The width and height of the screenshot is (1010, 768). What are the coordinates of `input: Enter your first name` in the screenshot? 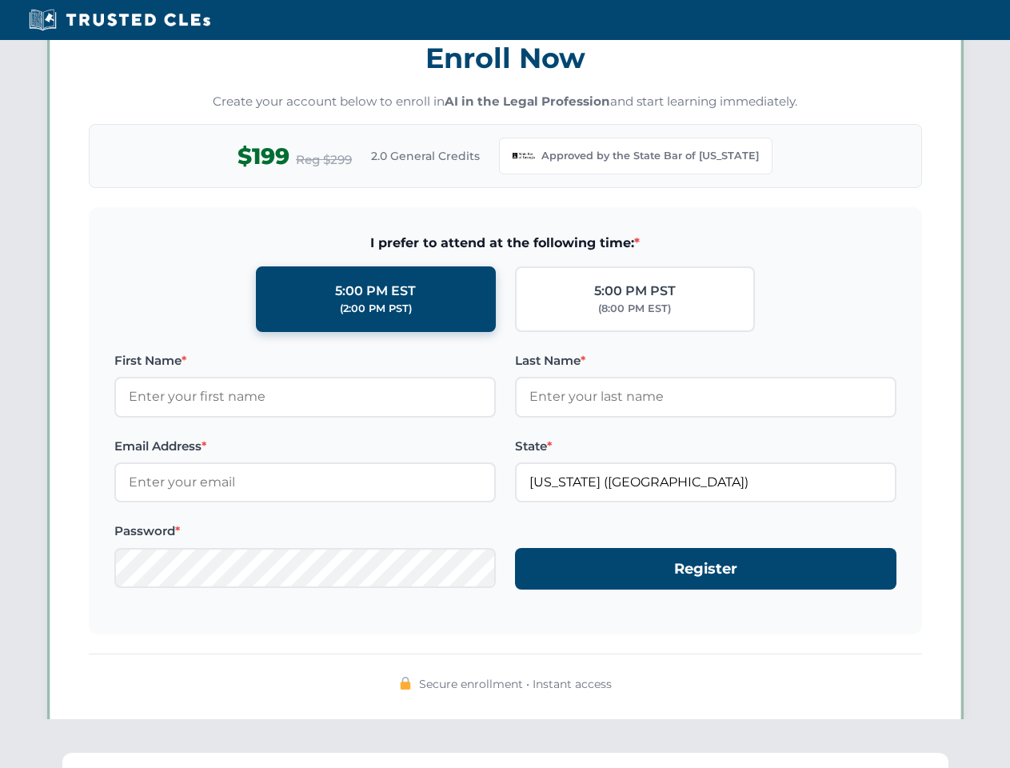 It's located at (305, 397).